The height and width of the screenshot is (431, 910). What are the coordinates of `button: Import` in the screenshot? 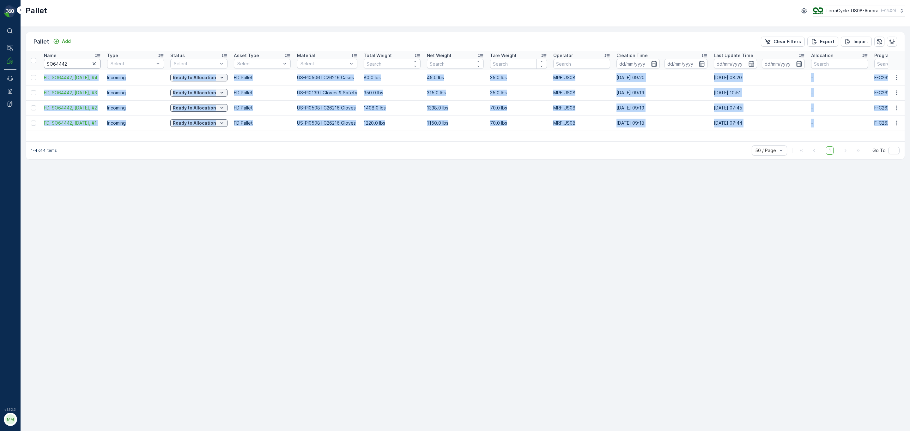 It's located at (856, 42).